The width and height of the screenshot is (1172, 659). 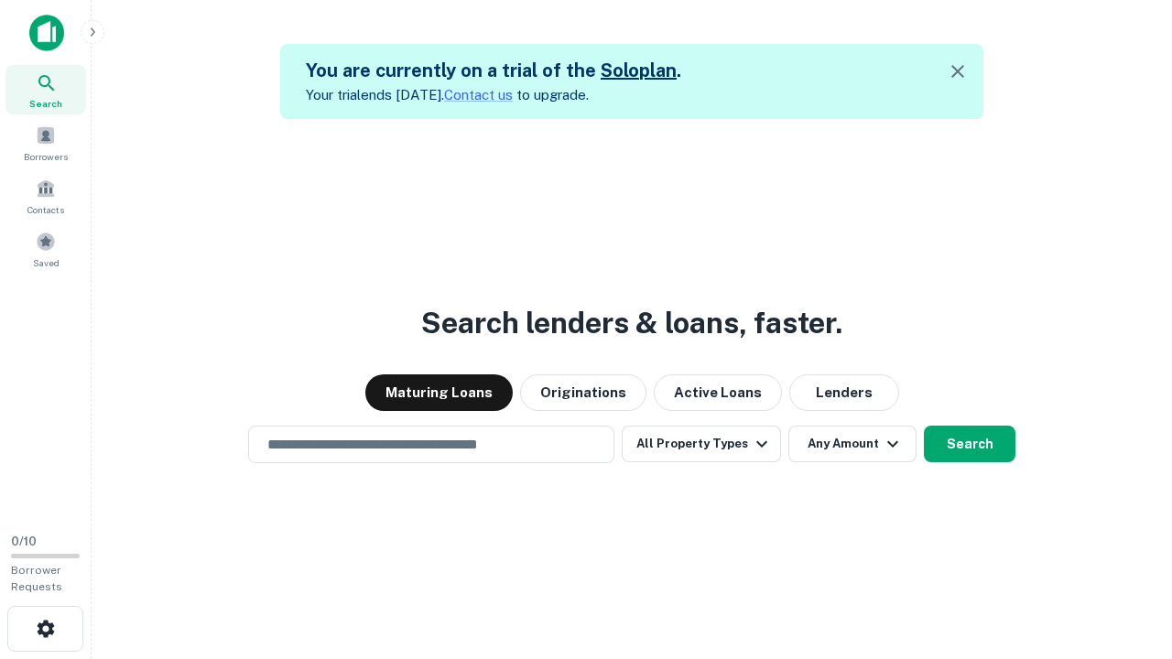 I want to click on button: Originations, so click(x=583, y=393).